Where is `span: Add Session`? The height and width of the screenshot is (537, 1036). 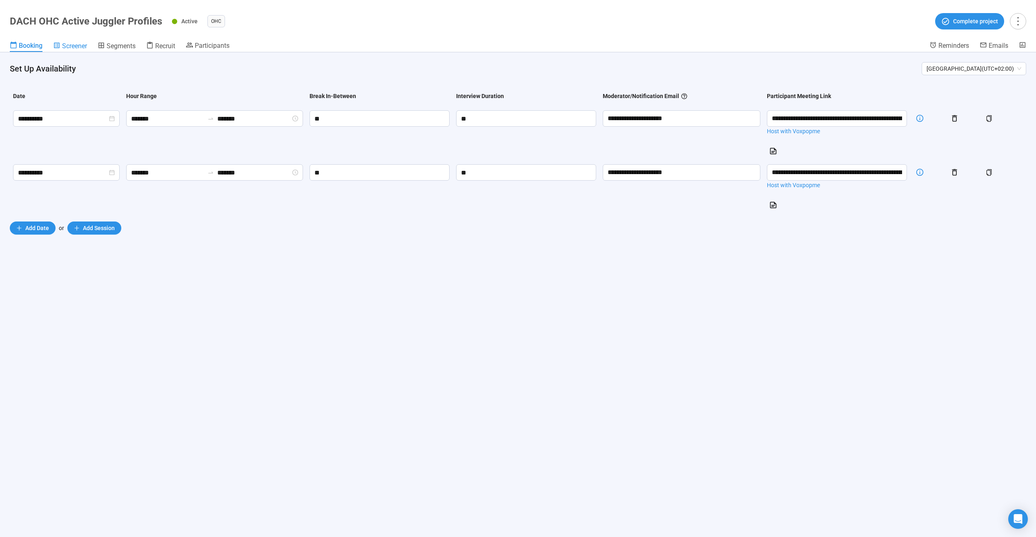
span: Add Session is located at coordinates (99, 228).